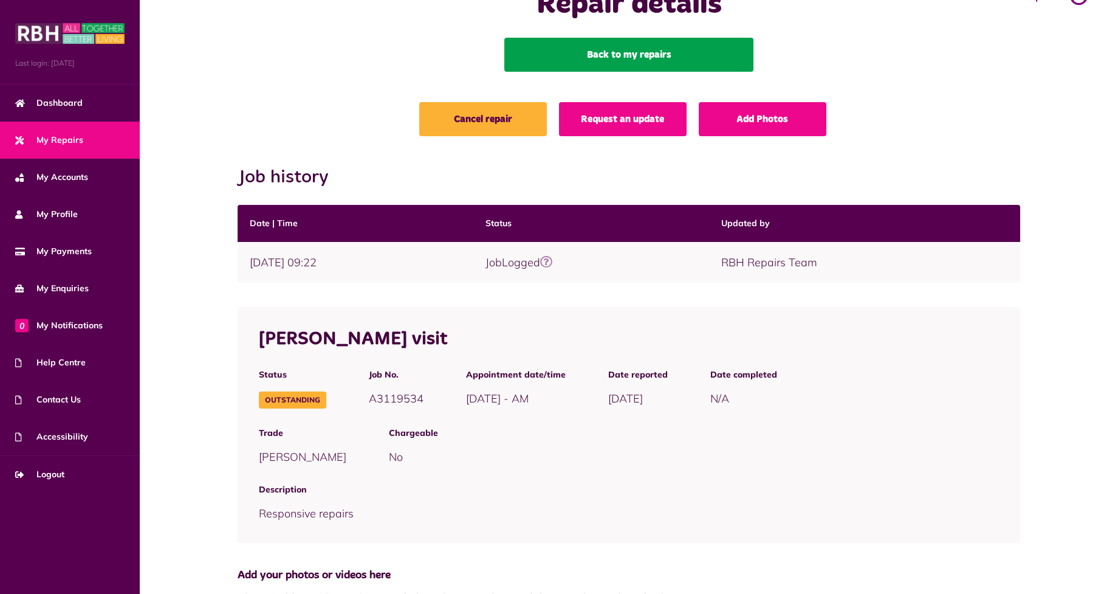 The height and width of the screenshot is (594, 1118). What do you see at coordinates (396, 398) in the screenshot?
I see `span: A3119534` at bounding box center [396, 398].